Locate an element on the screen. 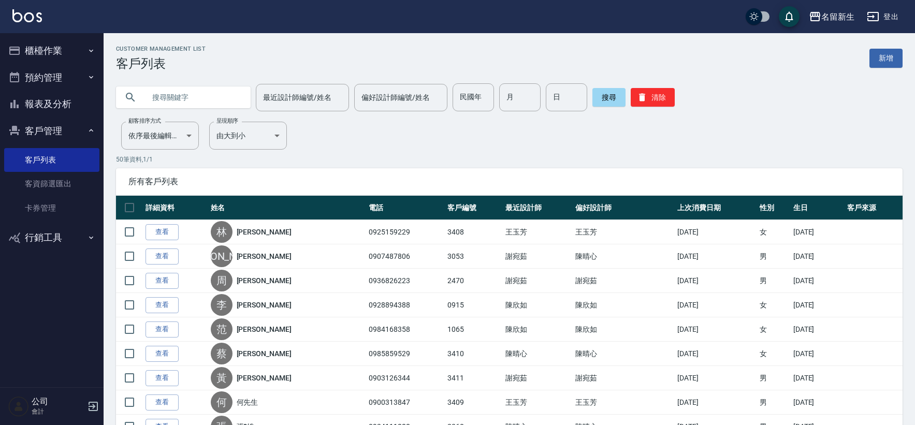 The width and height of the screenshot is (915, 425). td: 2470 is located at coordinates (474, 281).